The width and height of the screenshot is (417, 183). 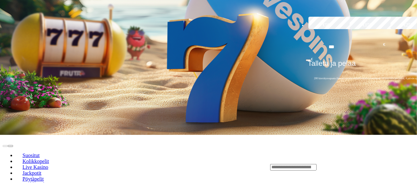 I want to click on input: Search, so click(x=293, y=167).